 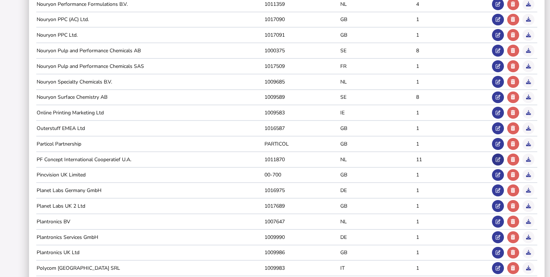 I want to click on td: Plantronics Services GmbH, so click(x=150, y=237).